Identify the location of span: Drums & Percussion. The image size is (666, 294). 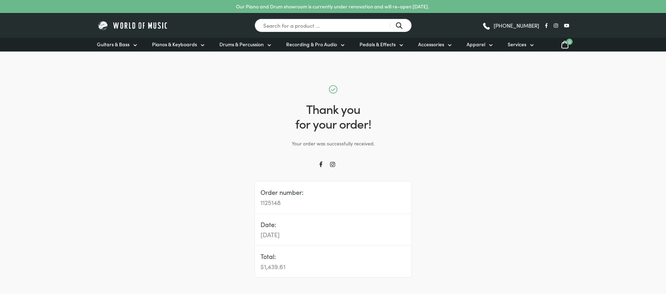
(241, 44).